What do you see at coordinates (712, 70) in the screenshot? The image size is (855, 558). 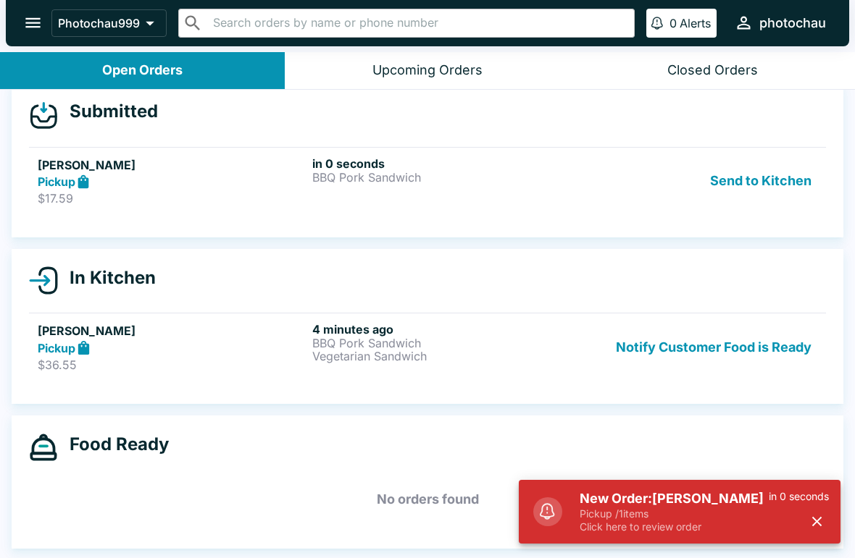 I see `div: Closed Orders` at bounding box center [712, 70].